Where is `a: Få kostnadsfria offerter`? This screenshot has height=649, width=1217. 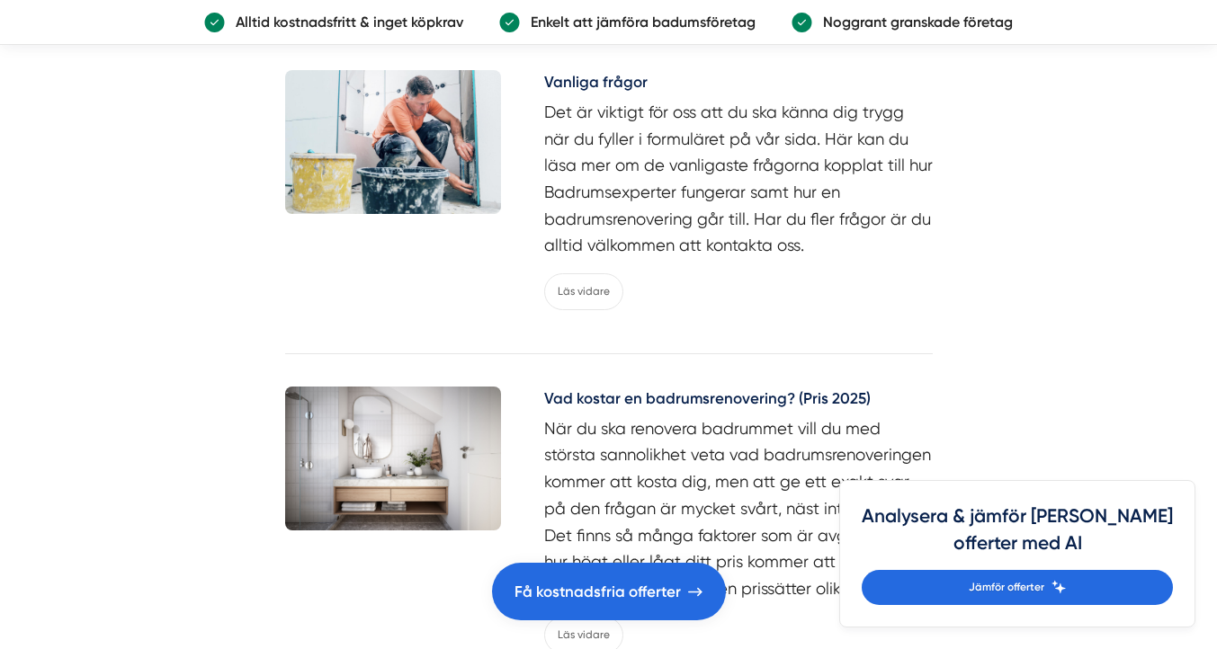
a: Få kostnadsfria offerter is located at coordinates (609, 592).